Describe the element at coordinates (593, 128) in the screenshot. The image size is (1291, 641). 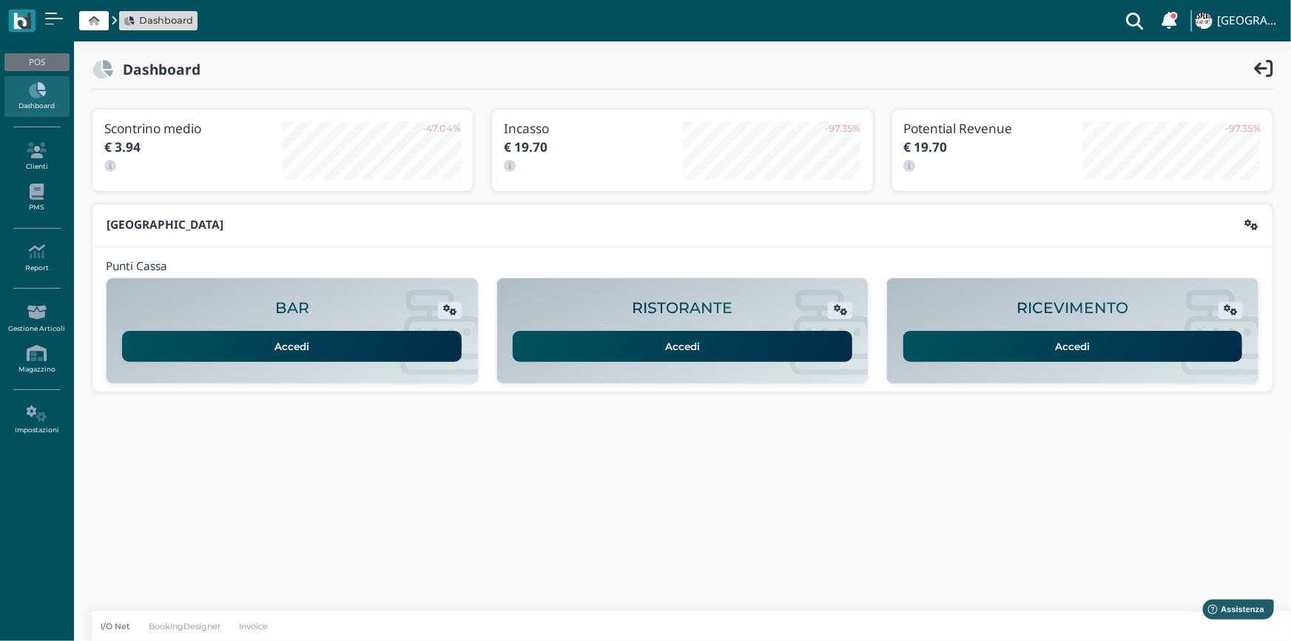
I see `h3: Incasso` at that location.